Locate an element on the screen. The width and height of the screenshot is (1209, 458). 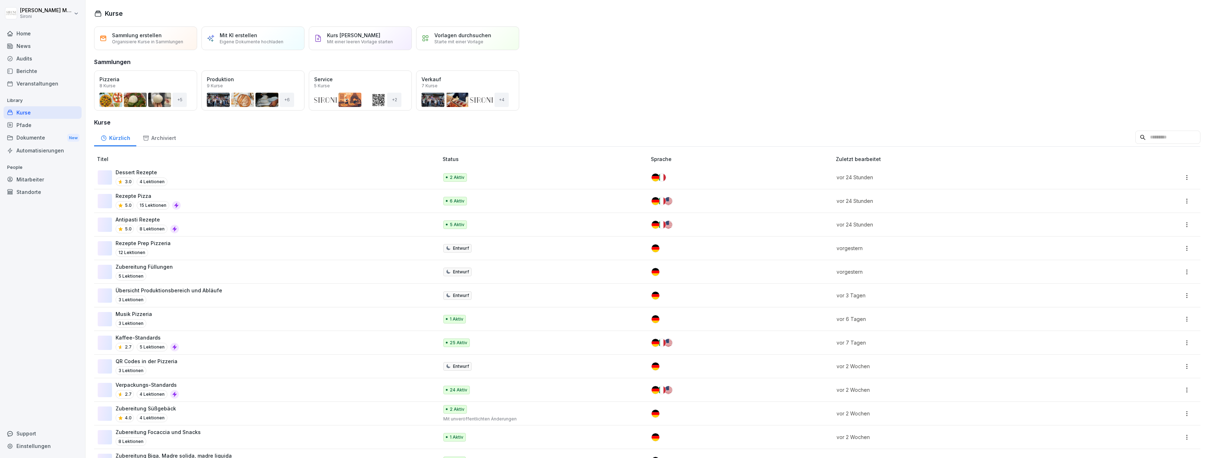
p: People is located at coordinates (43, 168).